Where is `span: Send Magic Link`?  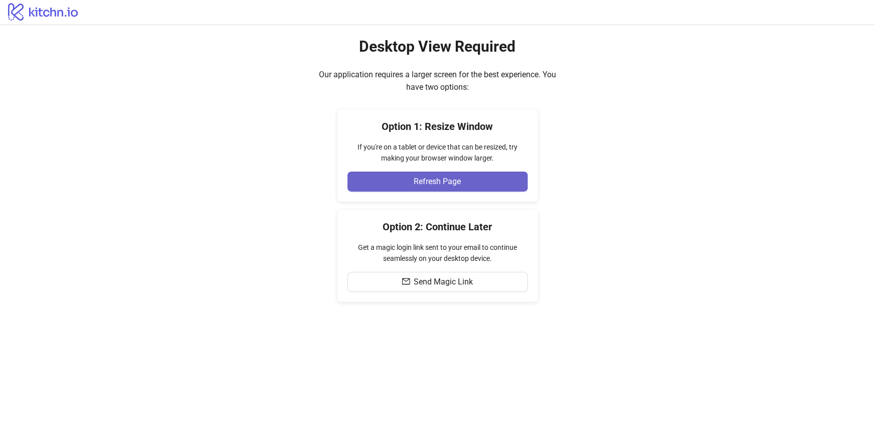 span: Send Magic Link is located at coordinates (444, 282).